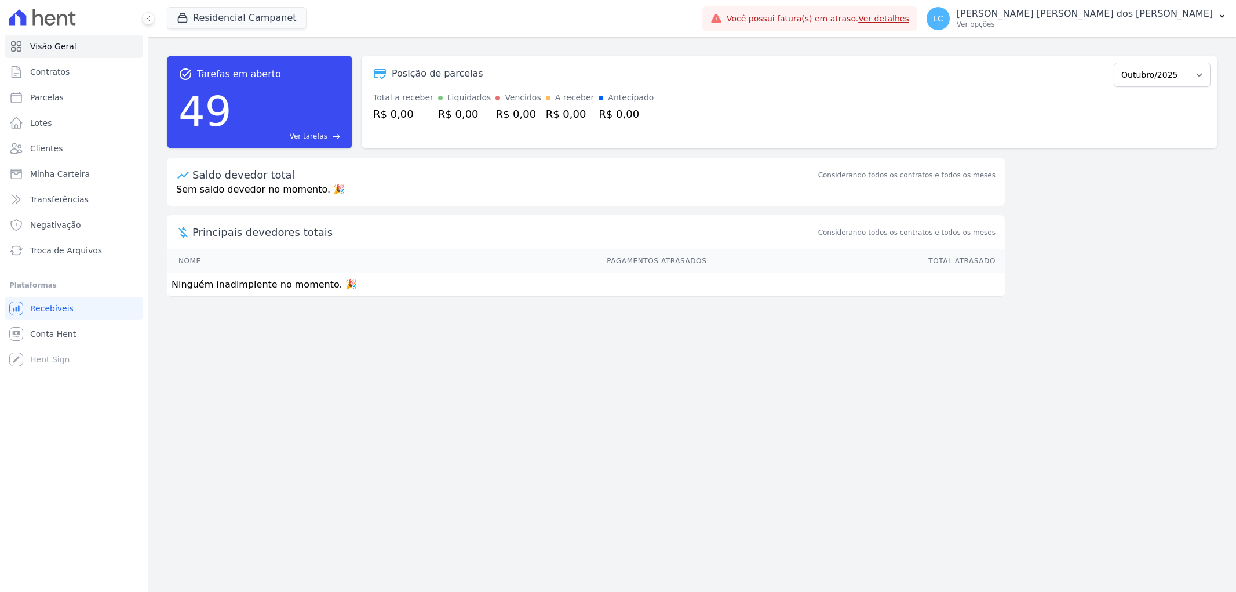 This screenshot has height=592, width=1236. What do you see at coordinates (74, 123) in the screenshot?
I see `a: Lotes` at bounding box center [74, 123].